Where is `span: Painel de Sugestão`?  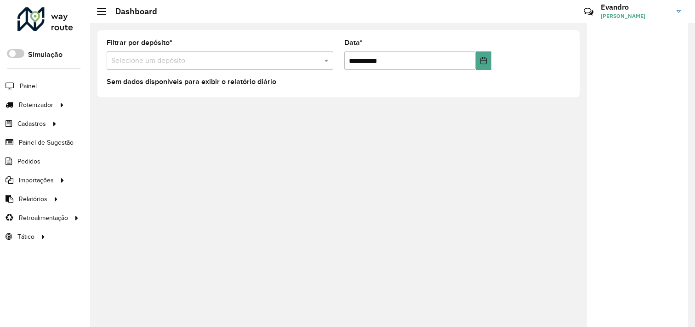 span: Painel de Sugestão is located at coordinates (46, 142).